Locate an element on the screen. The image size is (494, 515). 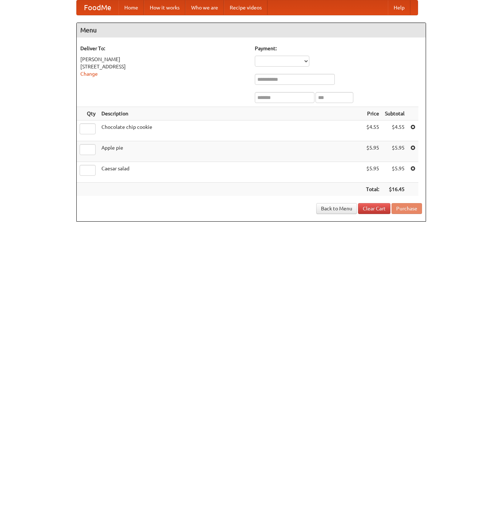
th: Subtotal is located at coordinates (395, 113).